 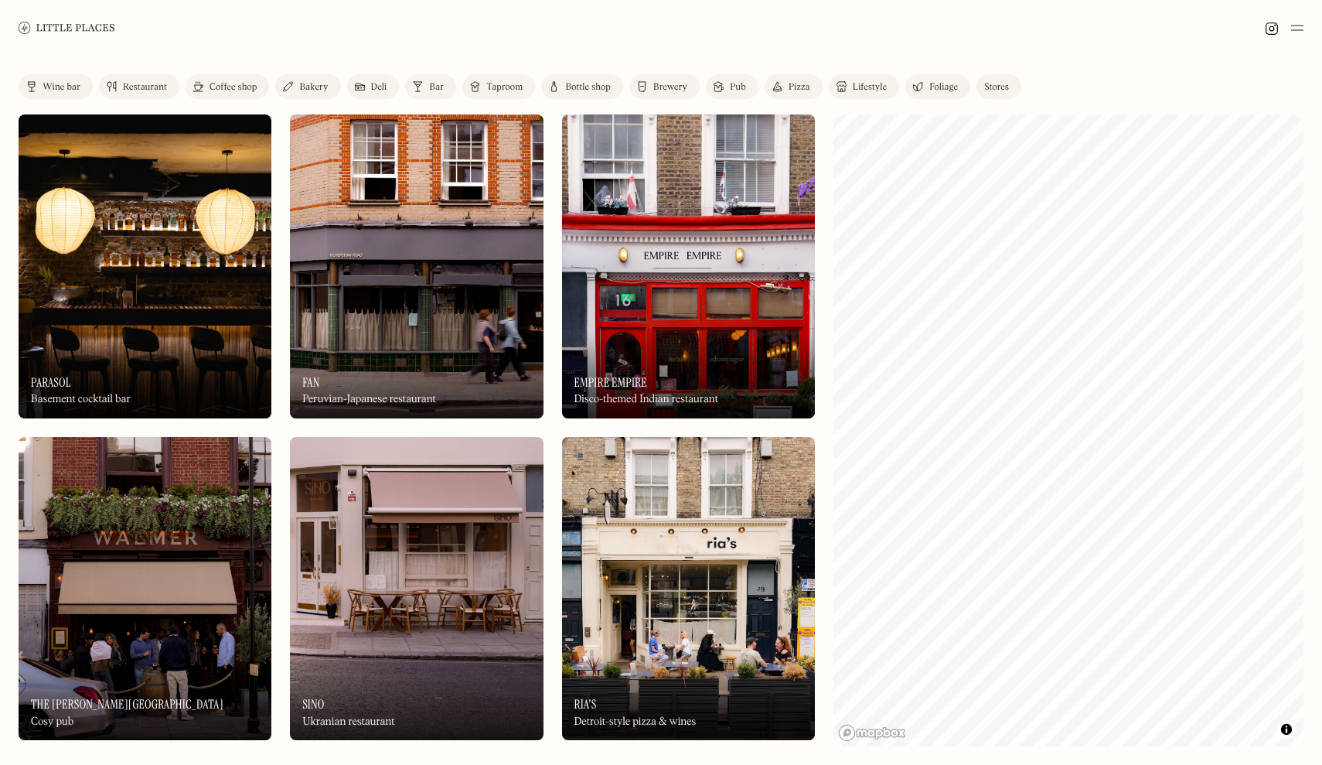 What do you see at coordinates (872, 732) in the screenshot?
I see `a: Mapbox homepage` at bounding box center [872, 732].